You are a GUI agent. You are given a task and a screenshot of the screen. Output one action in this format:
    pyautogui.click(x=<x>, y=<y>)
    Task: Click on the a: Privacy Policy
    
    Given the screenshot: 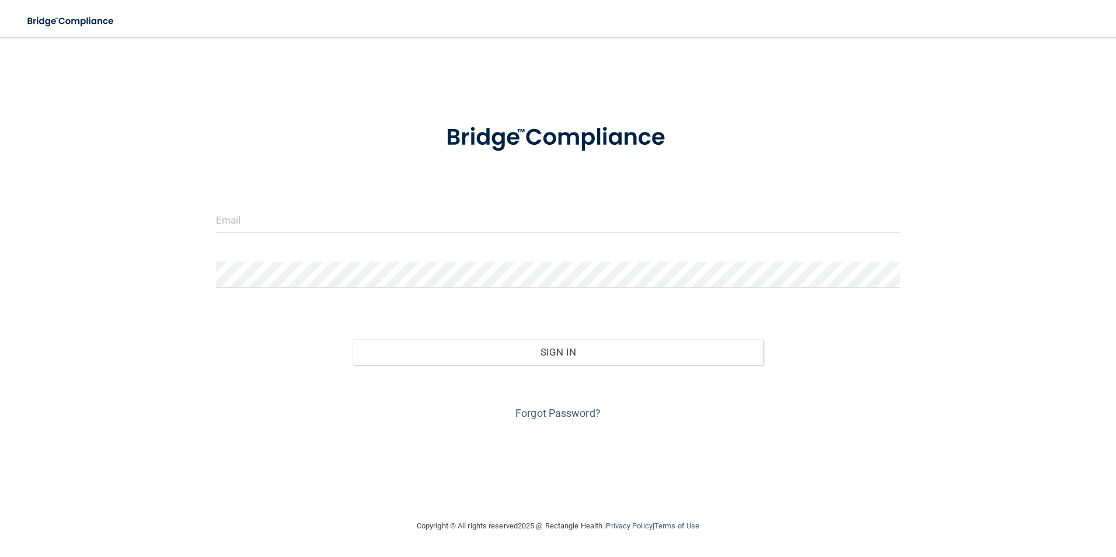 What is the action you would take?
    pyautogui.click(x=629, y=525)
    